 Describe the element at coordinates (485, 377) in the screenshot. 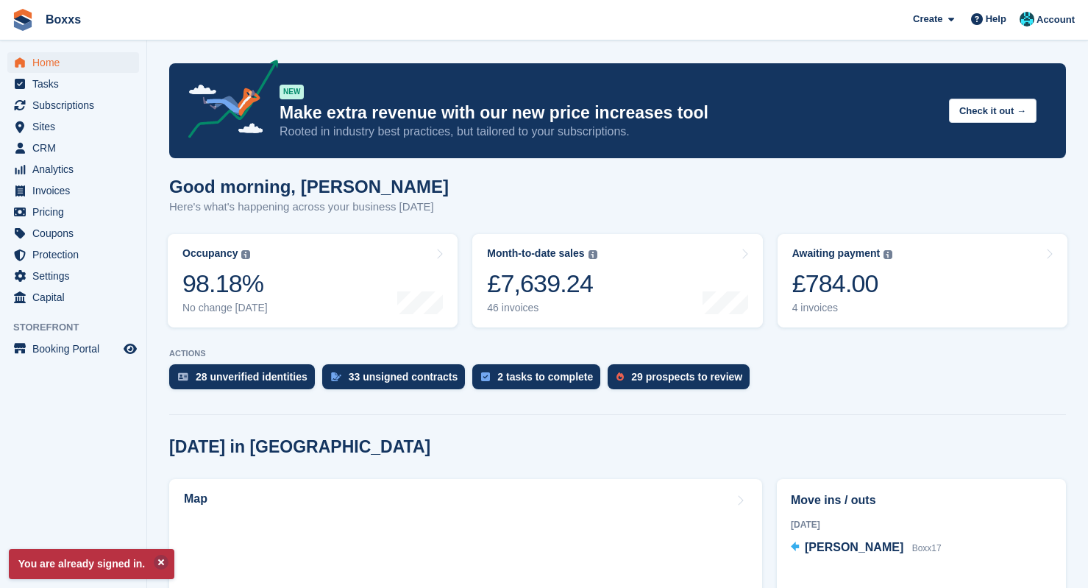

I see `img: task-75834270c22a3079a89374b754ae025e5fb1db73e45f91037f5363f120a921f8.svg` at that location.